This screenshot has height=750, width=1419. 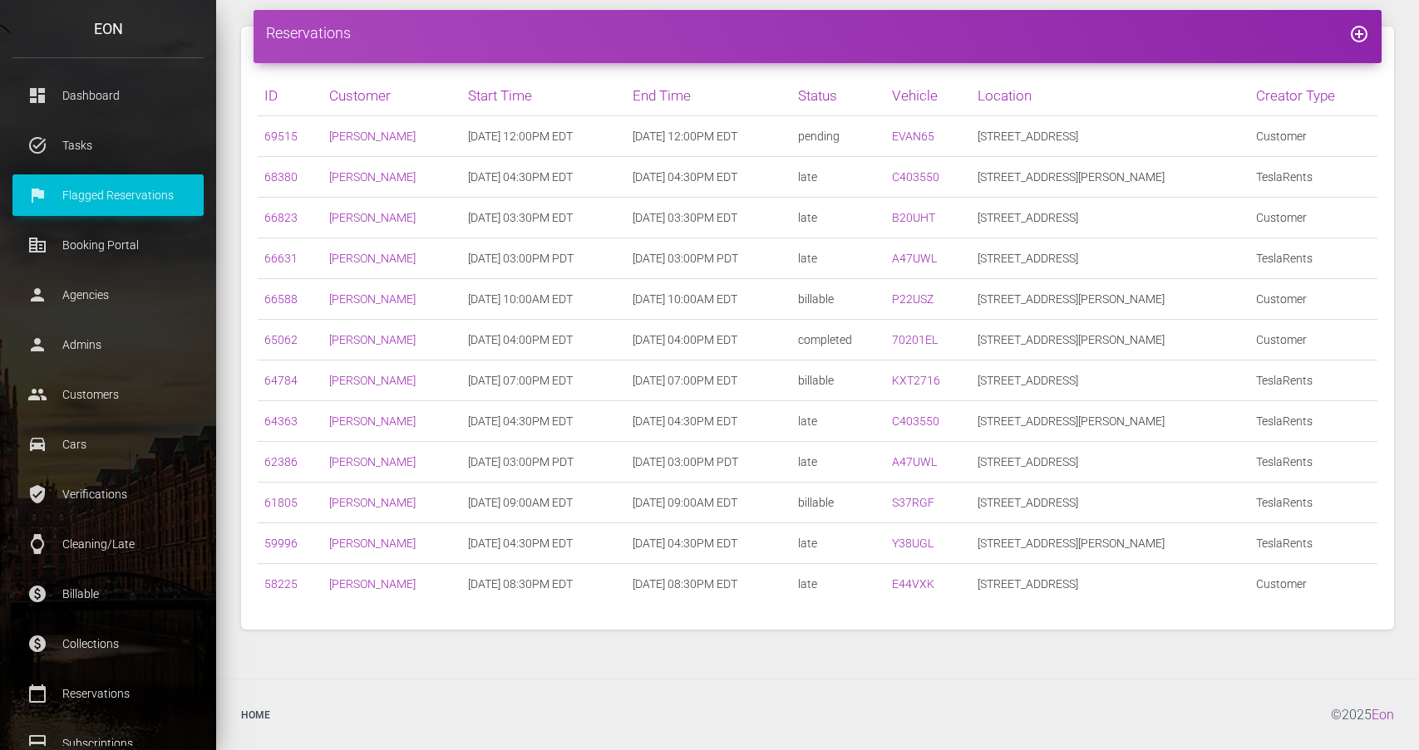 What do you see at coordinates (1313, 96) in the screenshot?
I see `th: Creator Type` at bounding box center [1313, 96].